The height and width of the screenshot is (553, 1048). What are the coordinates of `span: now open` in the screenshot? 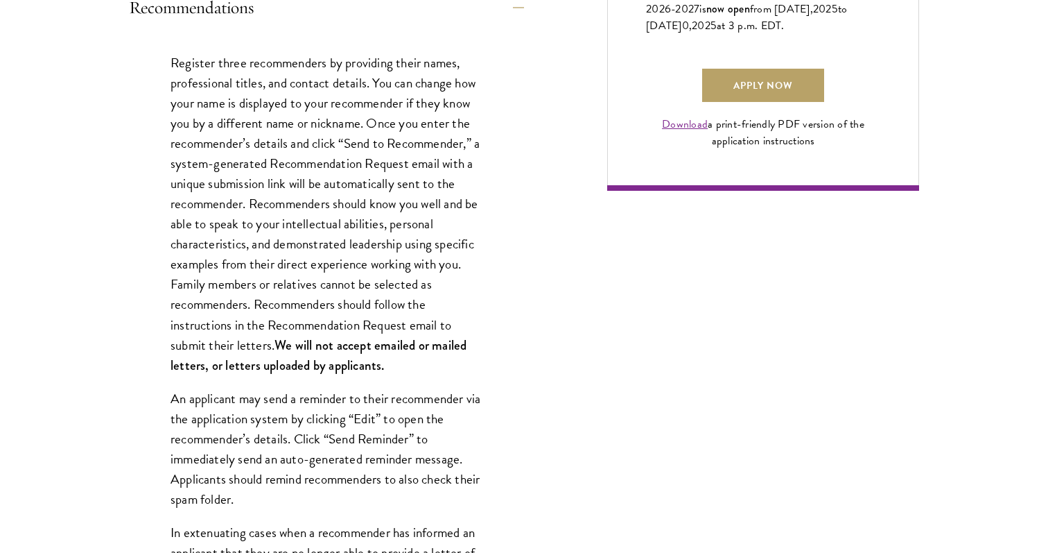 It's located at (728, 8).